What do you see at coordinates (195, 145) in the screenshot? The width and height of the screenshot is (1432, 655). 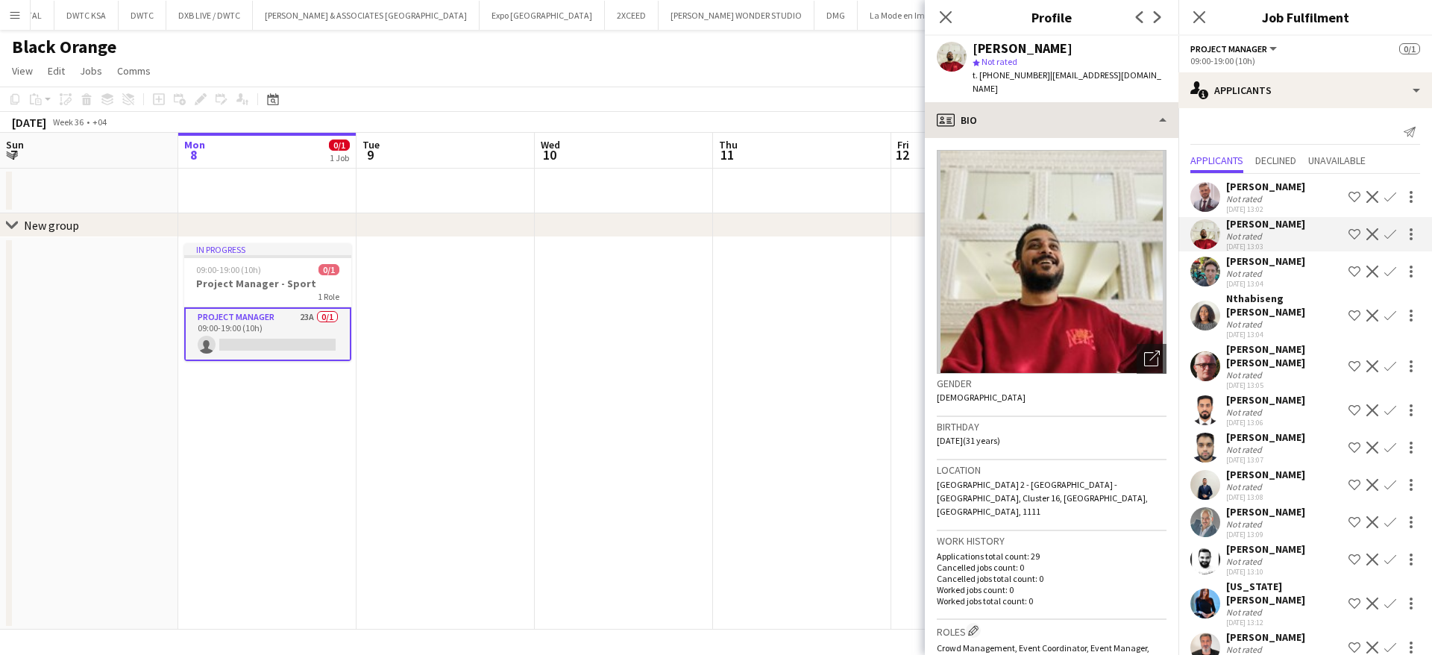 I see `span: Mon` at bounding box center [195, 145].